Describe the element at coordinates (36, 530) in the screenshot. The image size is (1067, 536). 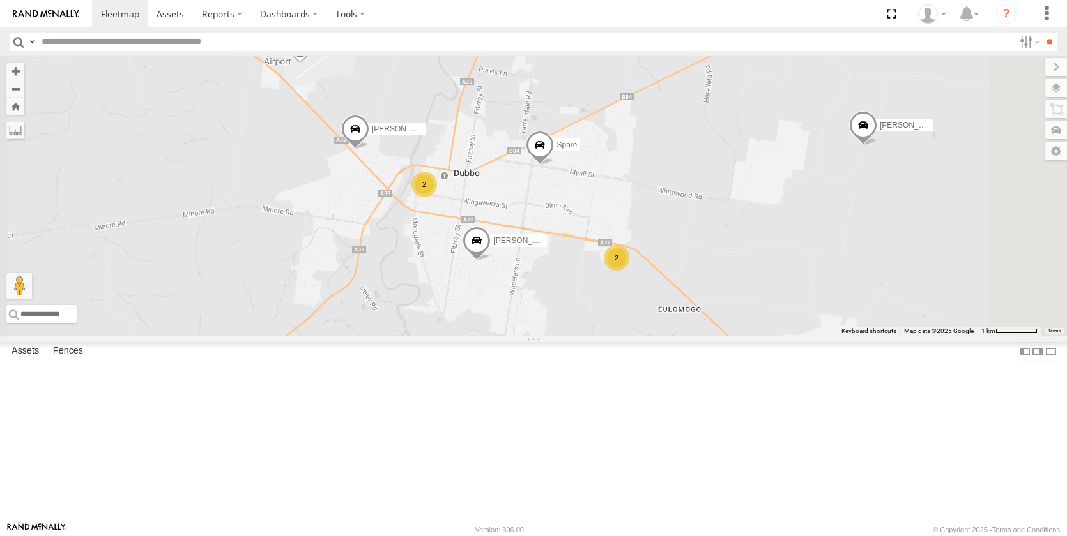
I see `a: Visit our Website` at that location.